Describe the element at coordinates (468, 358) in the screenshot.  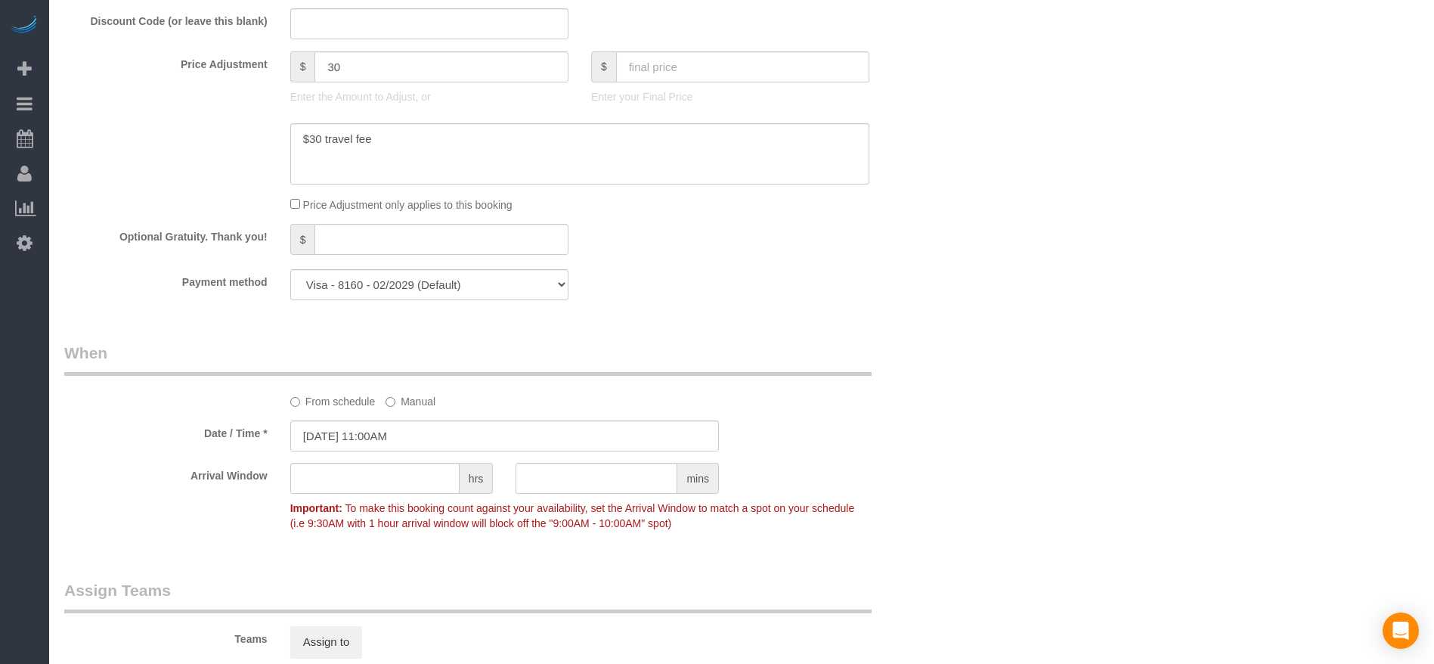
I see `legend: When` at that location.